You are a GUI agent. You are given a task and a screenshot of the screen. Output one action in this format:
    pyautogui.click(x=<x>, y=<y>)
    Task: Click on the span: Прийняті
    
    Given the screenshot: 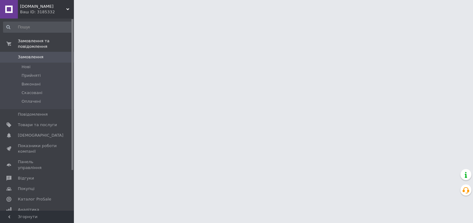 What is the action you would take?
    pyautogui.click(x=31, y=75)
    